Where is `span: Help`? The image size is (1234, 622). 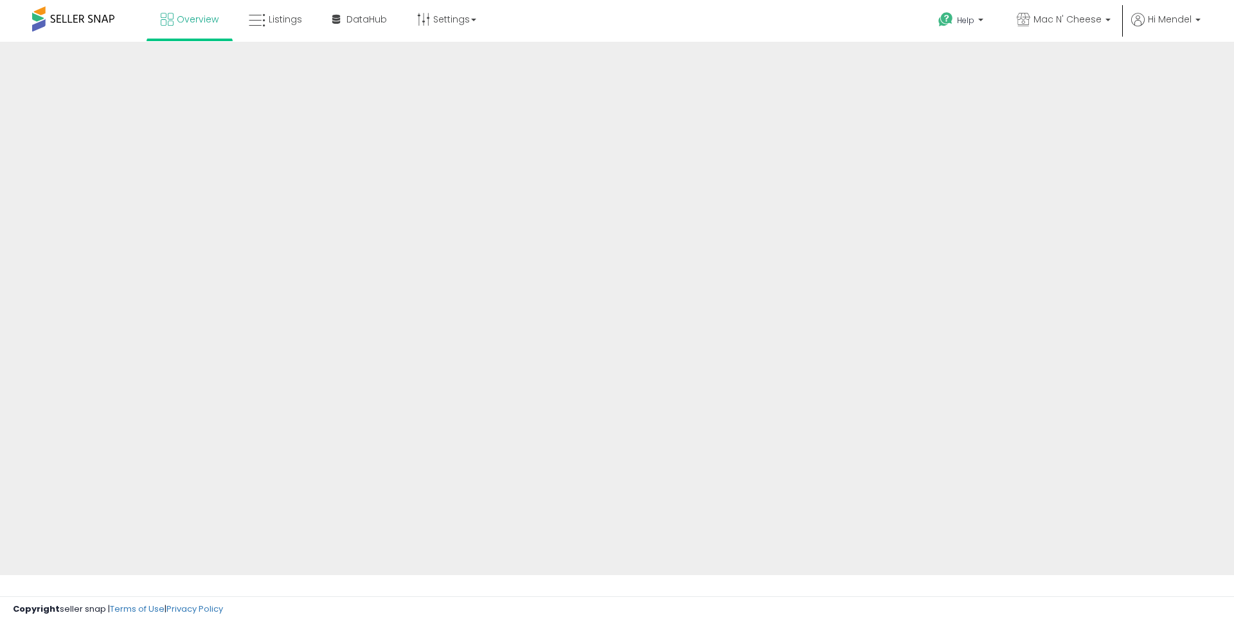
span: Help is located at coordinates (966, 20).